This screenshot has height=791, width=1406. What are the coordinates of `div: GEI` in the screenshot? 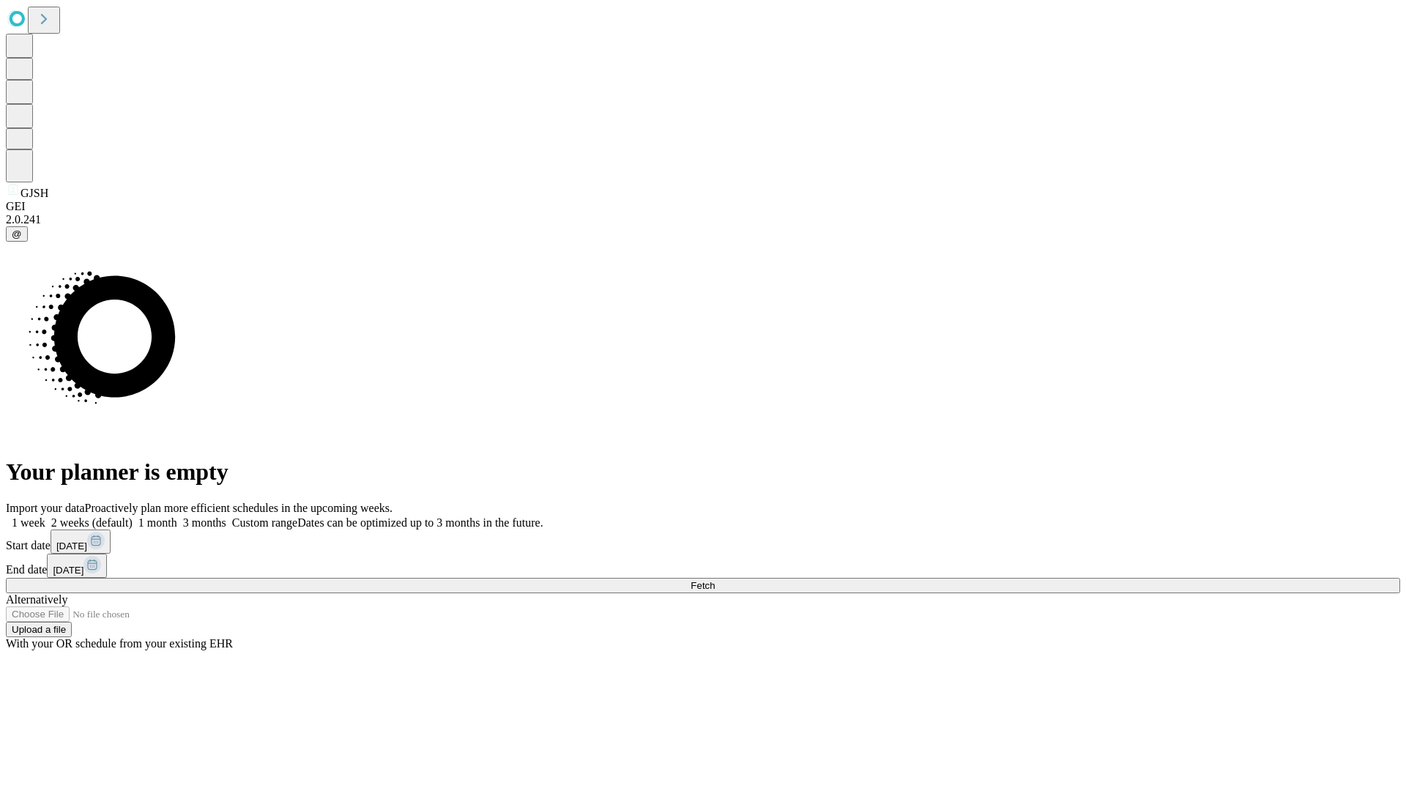 It's located at (703, 206).